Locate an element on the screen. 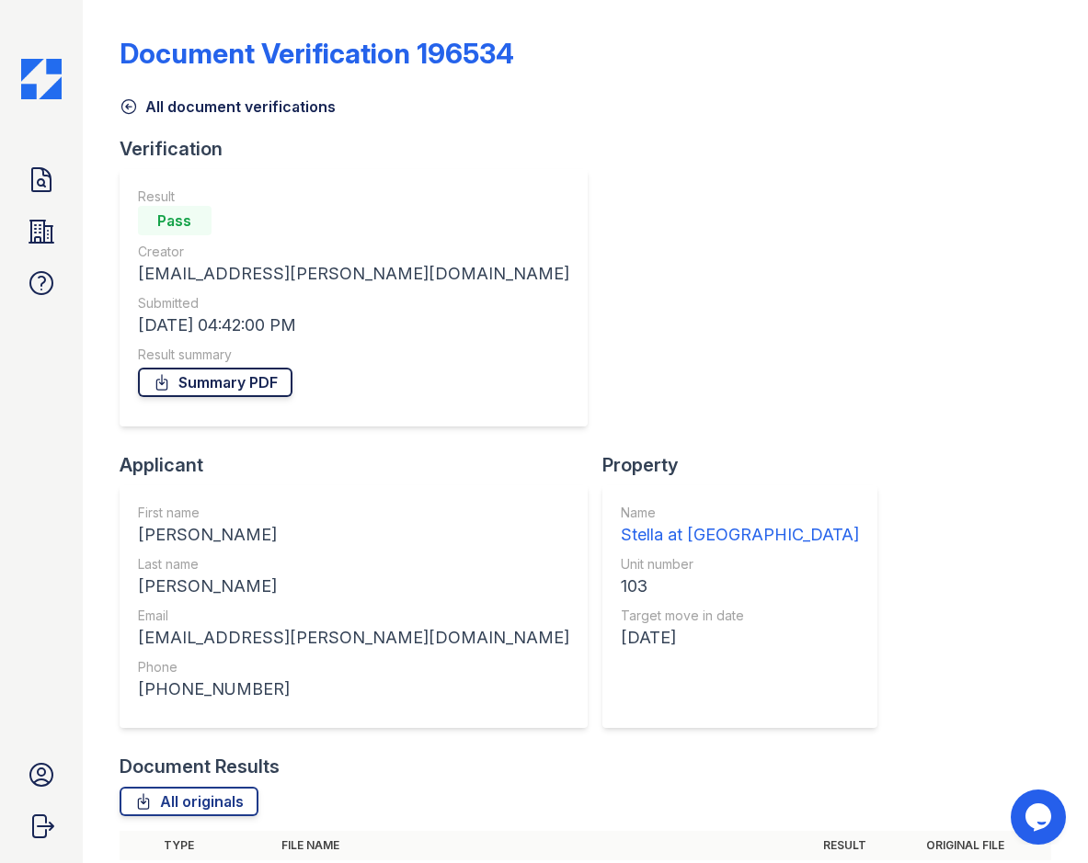  a: All originals is located at coordinates (188, 802).